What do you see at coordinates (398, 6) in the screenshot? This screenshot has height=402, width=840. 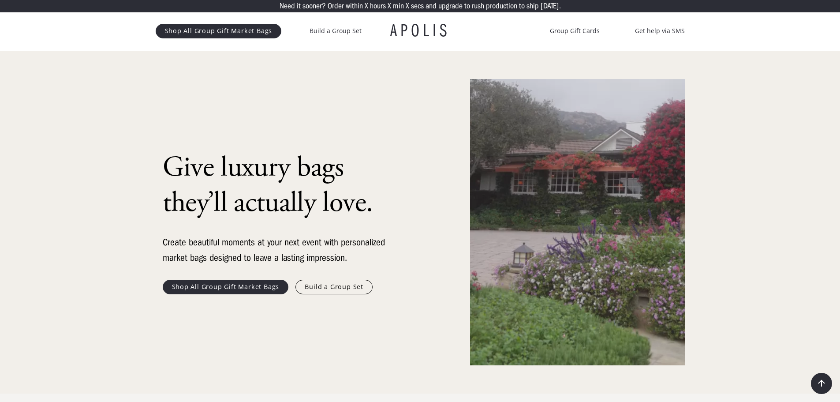 I see `p: min` at bounding box center [398, 6].